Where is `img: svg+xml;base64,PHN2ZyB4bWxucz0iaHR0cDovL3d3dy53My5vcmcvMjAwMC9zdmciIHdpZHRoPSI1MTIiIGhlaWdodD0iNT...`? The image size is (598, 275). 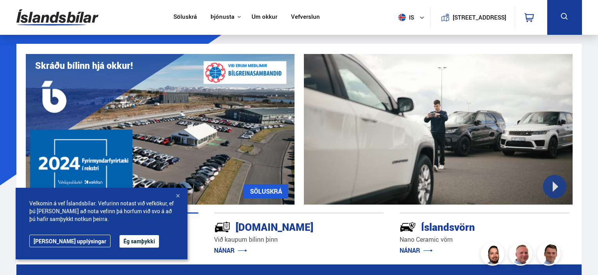 img: svg+xml;base64,PHN2ZyB4bWxucz0iaHR0cDovL3d3dy53My5vcmcvMjAwMC9zdmciIHdpZHRoPSI1MTIiIGhlaWdodD0iNT... is located at coordinates (402, 17).